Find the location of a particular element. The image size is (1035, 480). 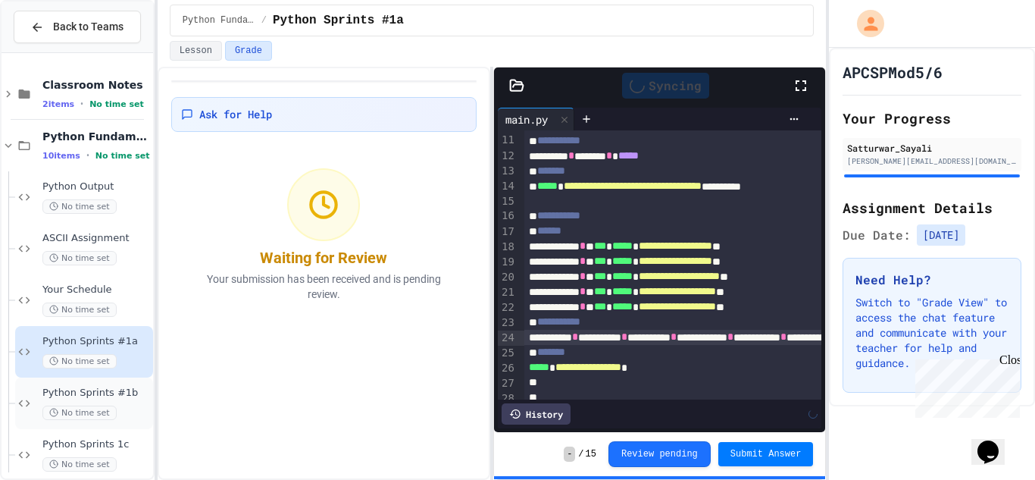

button: Back to Teams is located at coordinates (77, 27).